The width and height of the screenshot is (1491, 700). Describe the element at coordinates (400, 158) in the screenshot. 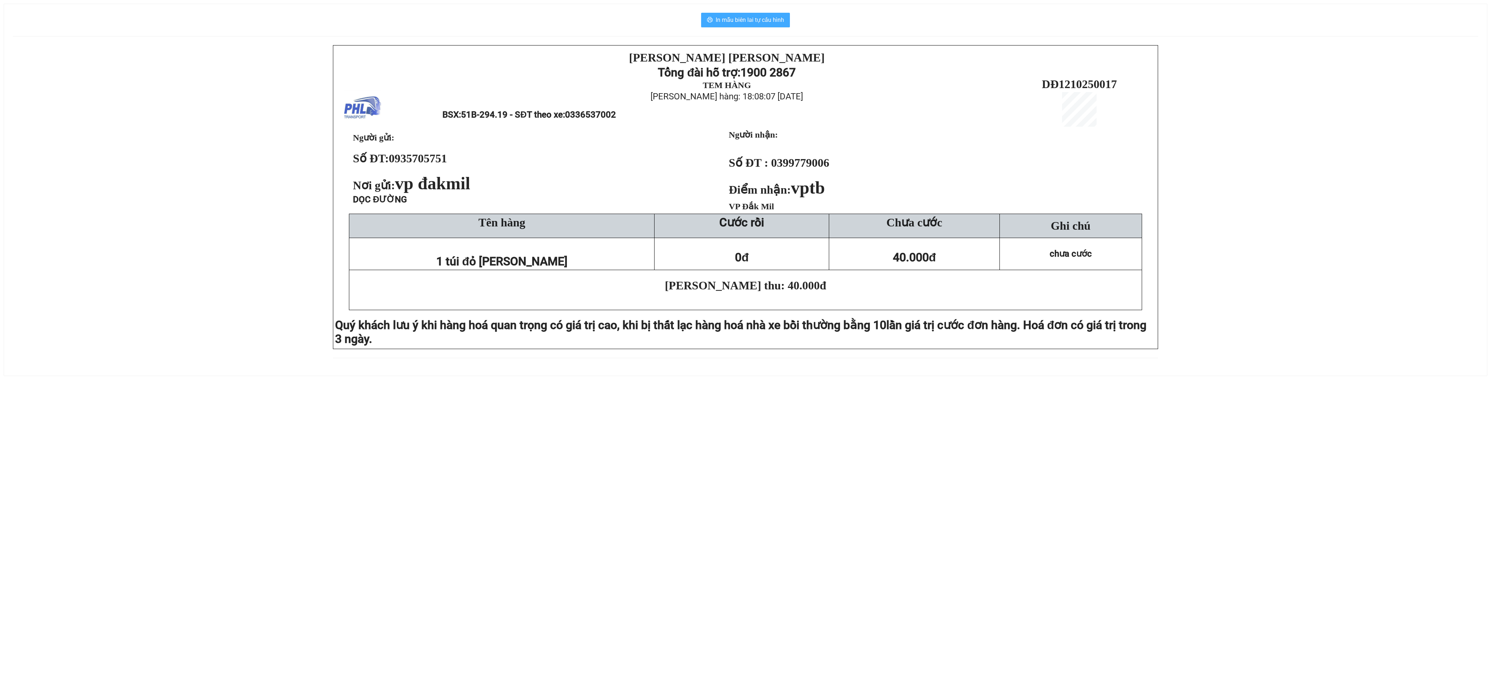

I see `strong: Số ĐT:` at that location.